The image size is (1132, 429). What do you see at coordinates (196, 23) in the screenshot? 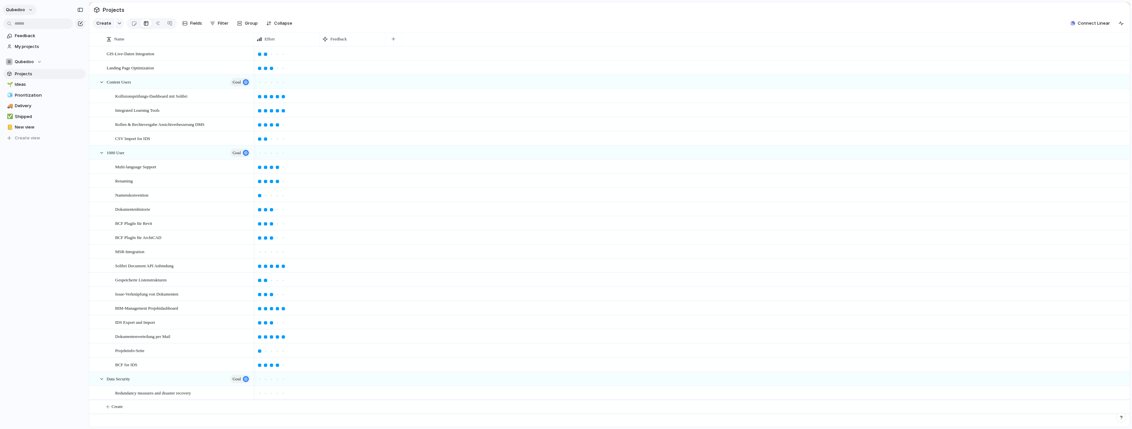
I see `span: Fields` at bounding box center [196, 23].